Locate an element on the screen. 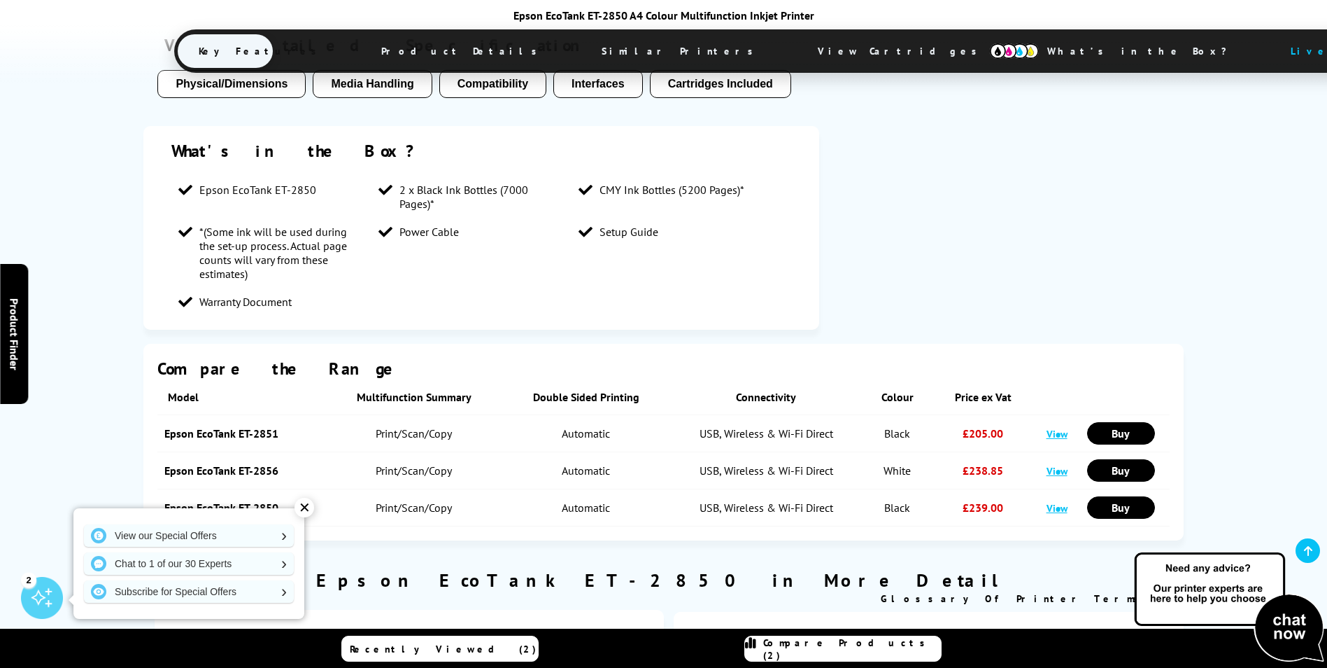 This screenshot has width=1327, height=668. span: Key Features is located at coordinates (261, 51).